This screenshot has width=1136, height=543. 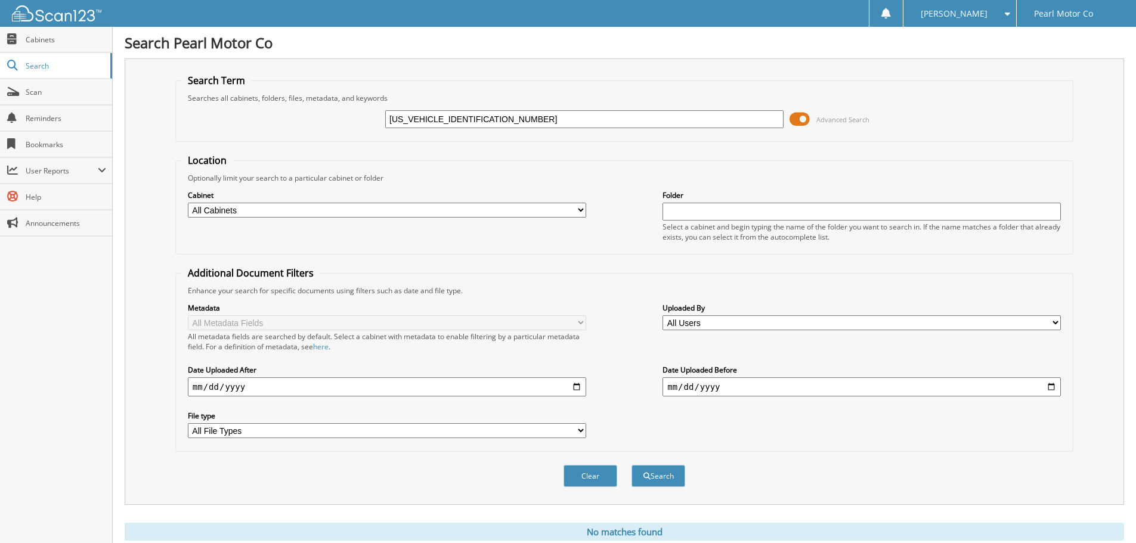 I want to click on label: Cabinet, so click(x=387, y=195).